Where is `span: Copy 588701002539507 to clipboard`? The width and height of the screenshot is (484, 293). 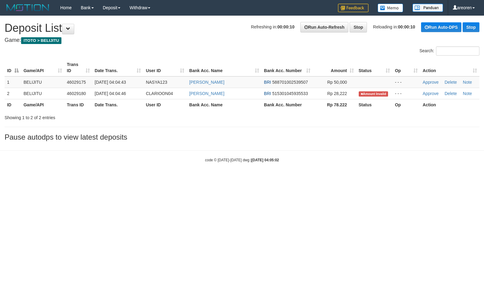
span: Copy 588701002539507 to clipboard is located at coordinates (290, 82).